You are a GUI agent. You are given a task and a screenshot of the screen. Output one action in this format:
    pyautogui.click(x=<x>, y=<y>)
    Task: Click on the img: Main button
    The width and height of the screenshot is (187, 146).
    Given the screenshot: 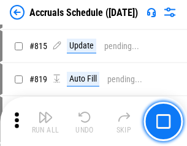 What is the action you would take?
    pyautogui.click(x=163, y=121)
    